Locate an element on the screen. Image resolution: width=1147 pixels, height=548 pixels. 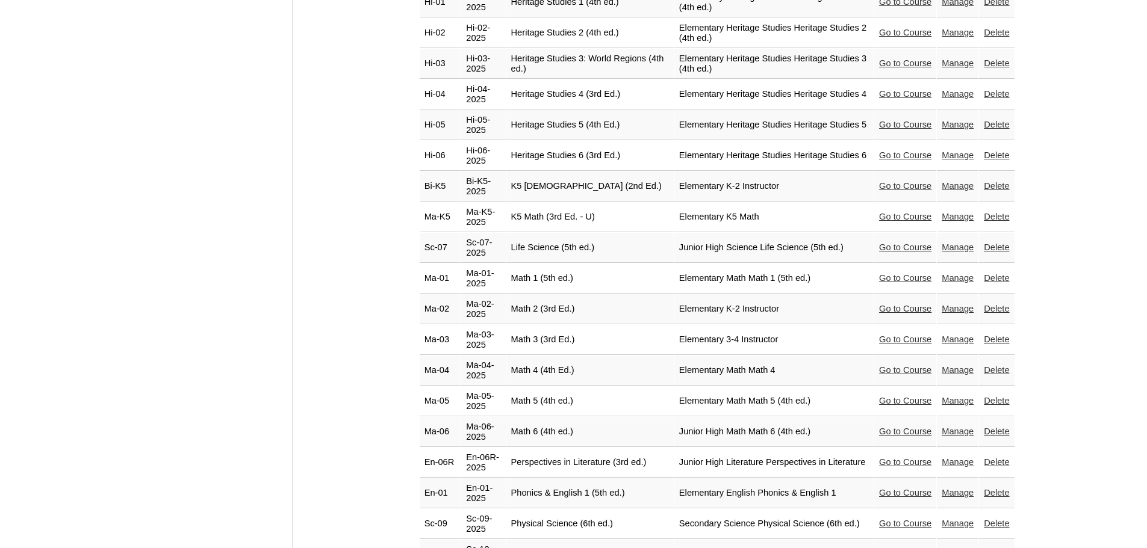
td: Ma-04 is located at coordinates (440, 371).